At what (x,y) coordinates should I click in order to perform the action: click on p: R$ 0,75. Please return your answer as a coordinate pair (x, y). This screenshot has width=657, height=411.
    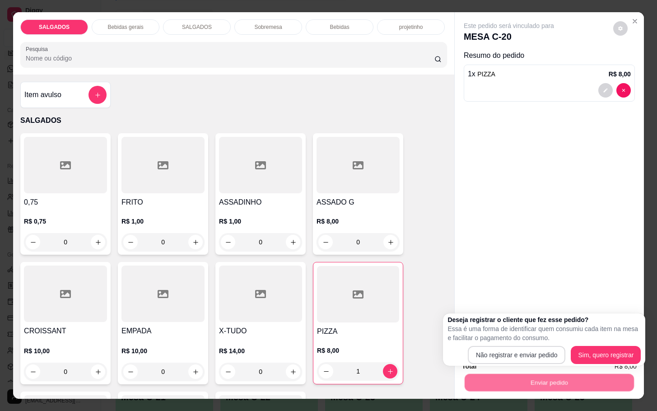
    Looking at the image, I should click on (65, 221).